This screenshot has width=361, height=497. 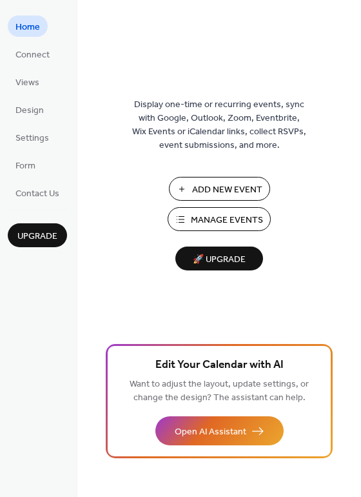 I want to click on span: 🚀 Upgrade, so click(x=219, y=259).